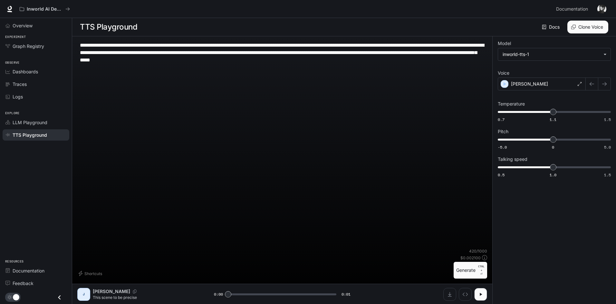 The width and height of the screenshot is (616, 304). Describe the element at coordinates (36, 25) in the screenshot. I see `a: Overview` at that location.